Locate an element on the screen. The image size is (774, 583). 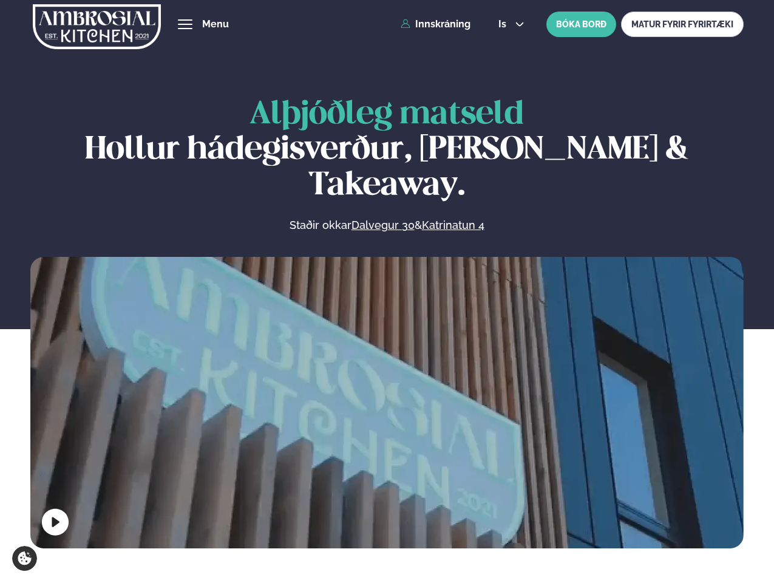
a: Katrinatun 4 is located at coordinates (453, 225).